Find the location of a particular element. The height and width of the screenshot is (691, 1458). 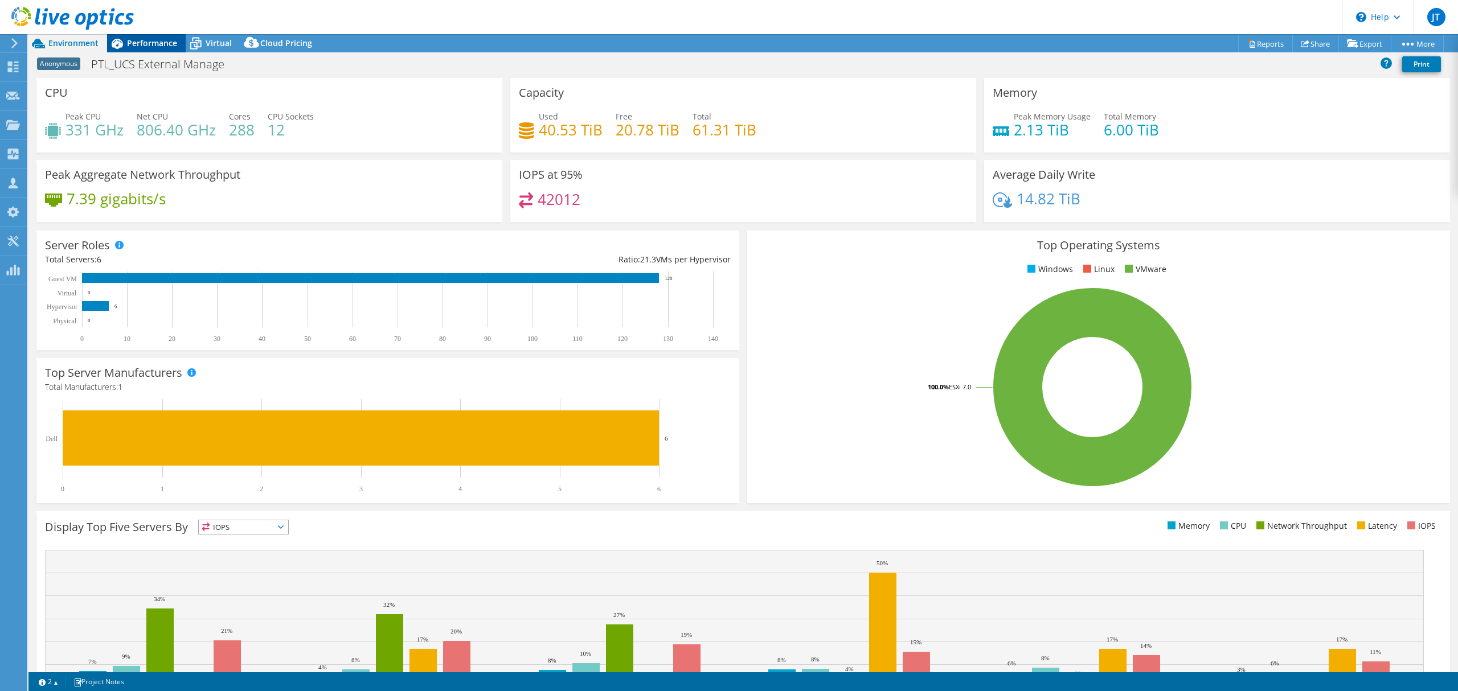

h4: 61.31 TiB is located at coordinates (724, 130).